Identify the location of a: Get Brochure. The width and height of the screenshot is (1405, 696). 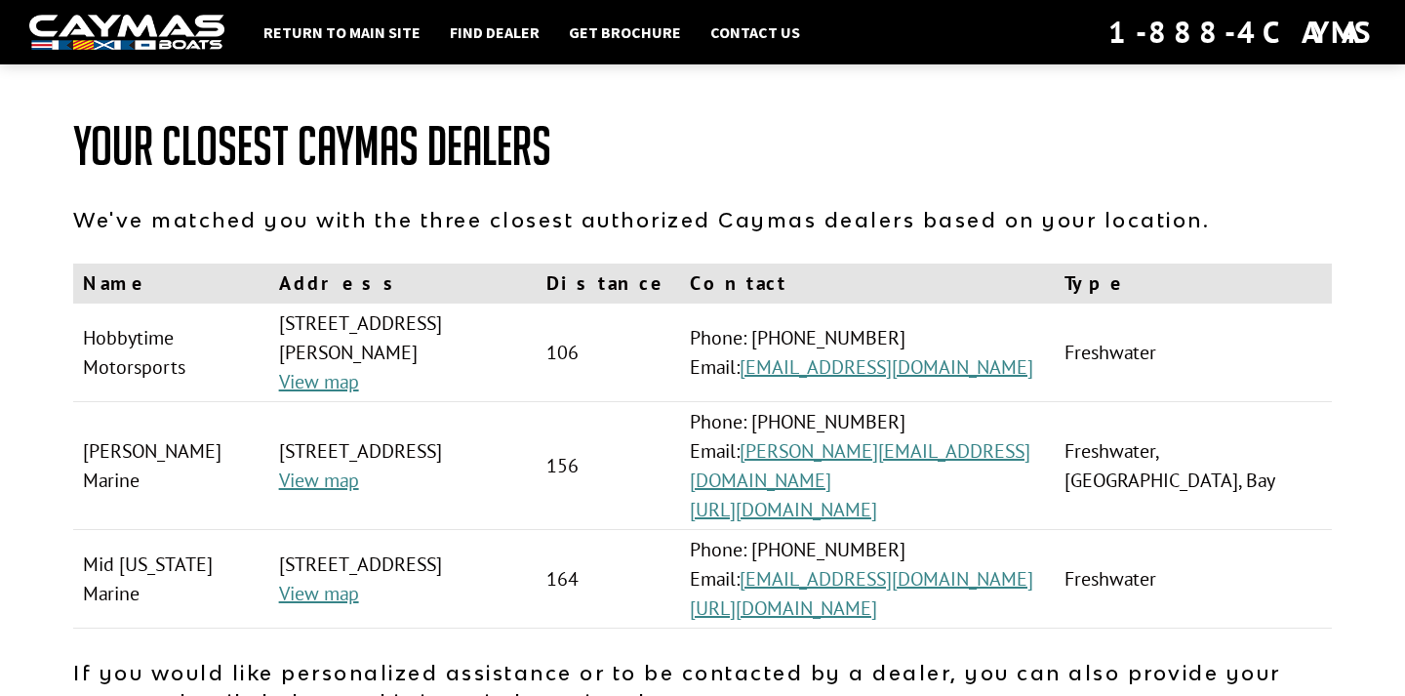
(624, 32).